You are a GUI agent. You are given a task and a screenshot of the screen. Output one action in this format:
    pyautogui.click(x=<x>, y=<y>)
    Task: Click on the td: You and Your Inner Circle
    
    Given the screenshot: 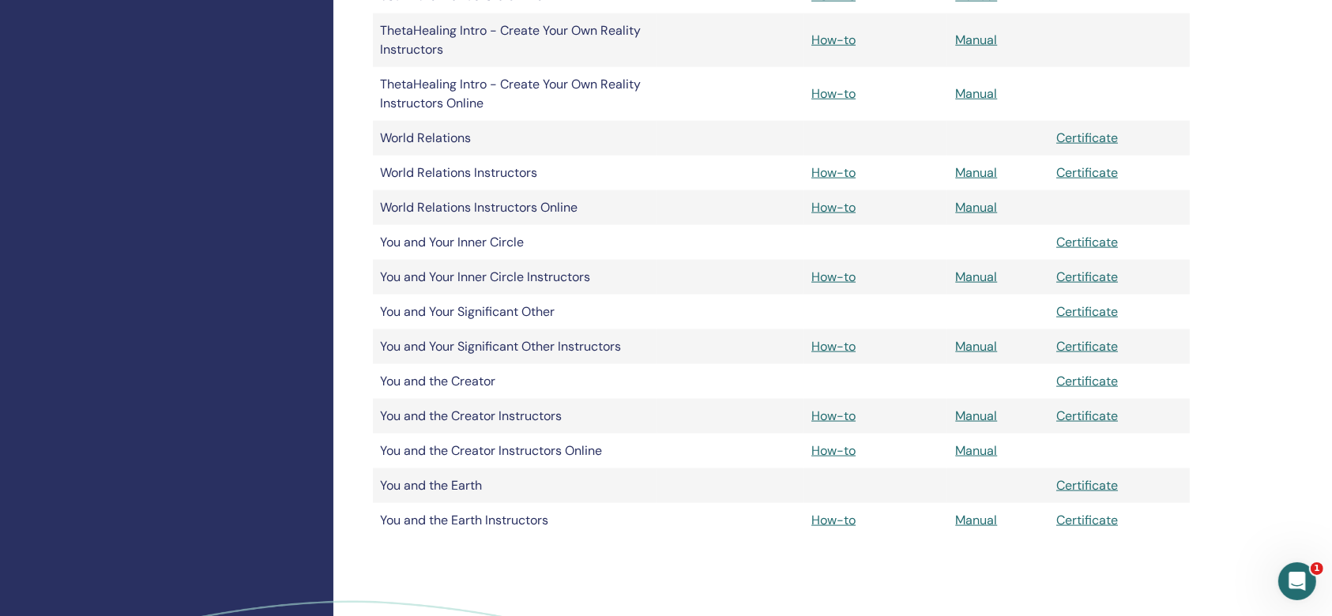 What is the action you would take?
    pyautogui.click(x=515, y=243)
    